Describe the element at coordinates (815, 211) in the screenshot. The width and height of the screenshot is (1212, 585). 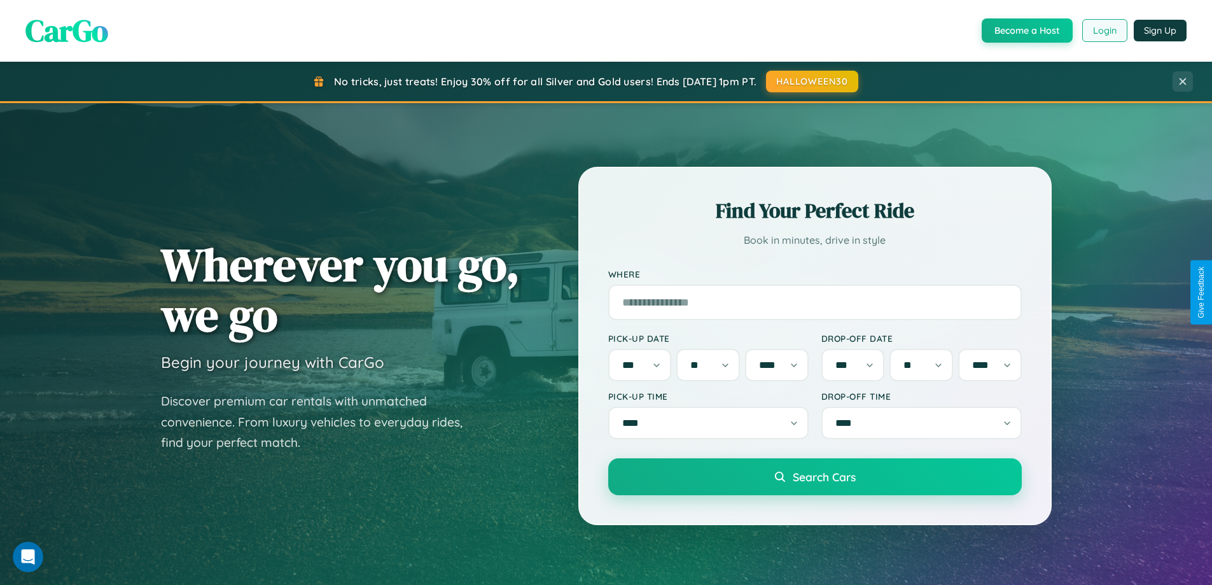
I see `h2: Find Your Perfect Ride` at that location.